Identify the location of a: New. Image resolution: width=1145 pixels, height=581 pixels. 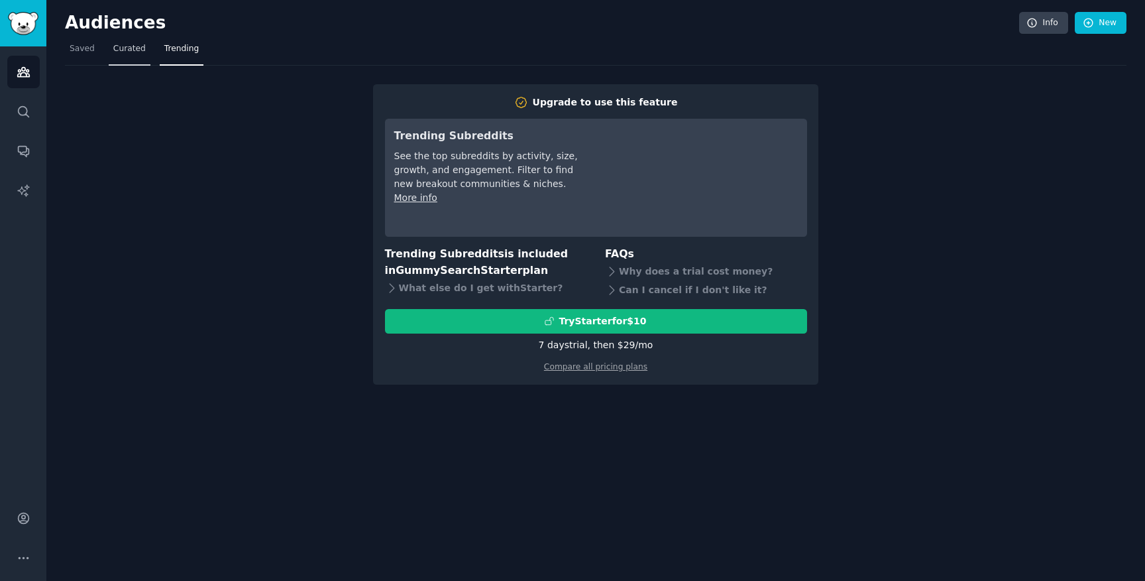
(1101, 23).